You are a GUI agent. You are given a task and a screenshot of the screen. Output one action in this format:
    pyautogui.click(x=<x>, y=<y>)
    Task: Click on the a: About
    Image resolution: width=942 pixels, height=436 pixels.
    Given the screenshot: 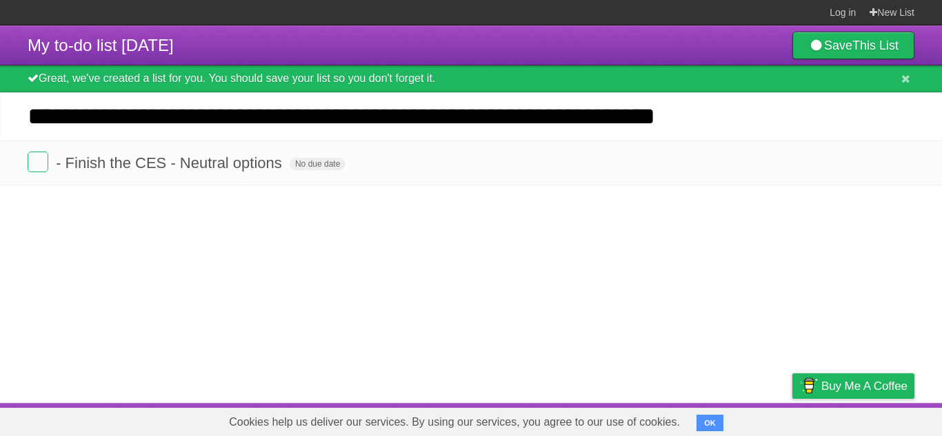 What is the action you would take?
    pyautogui.click(x=623, y=420)
    